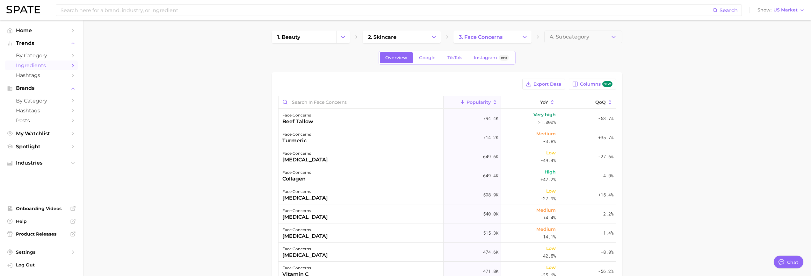 The width and height of the screenshot is (811, 276). Describe the element at coordinates (491, 58) in the screenshot. I see `a: InstagramBeta` at that location.